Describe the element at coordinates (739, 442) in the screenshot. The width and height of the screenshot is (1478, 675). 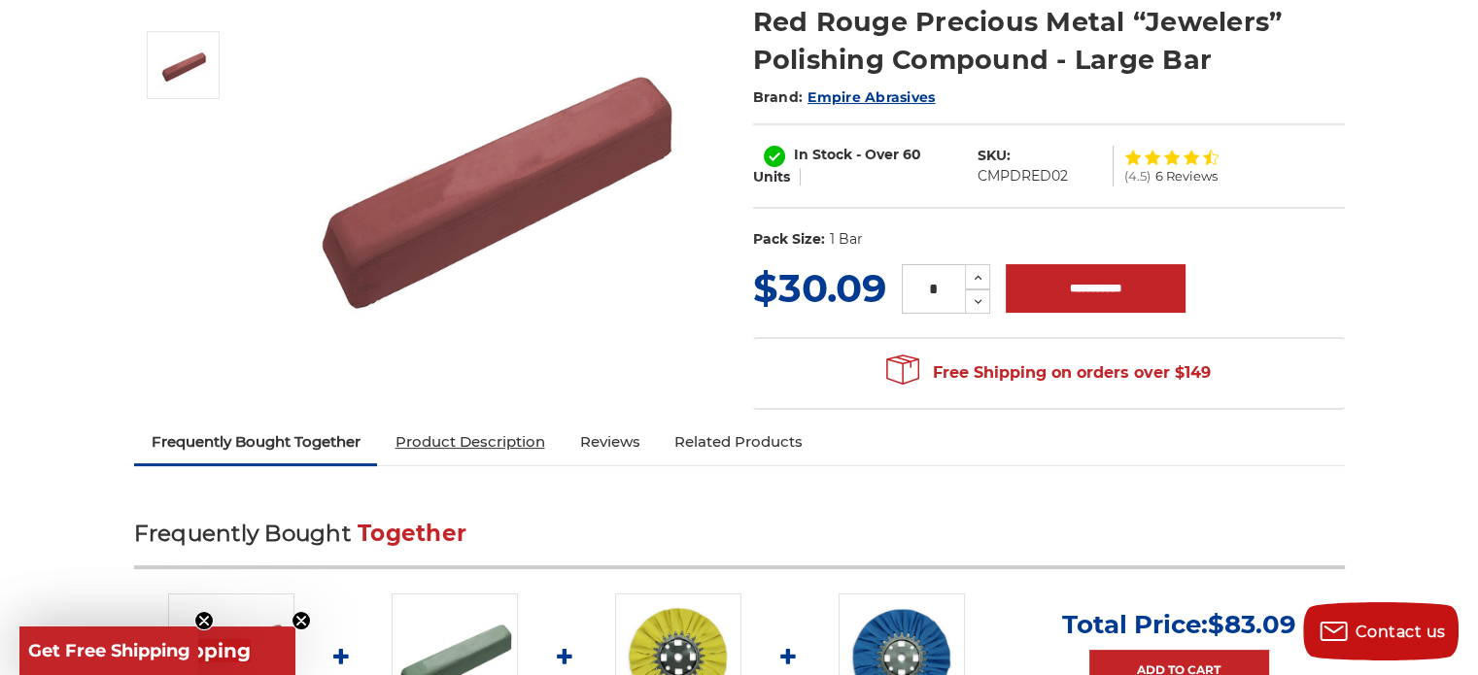
I see `a: Related Products` at that location.